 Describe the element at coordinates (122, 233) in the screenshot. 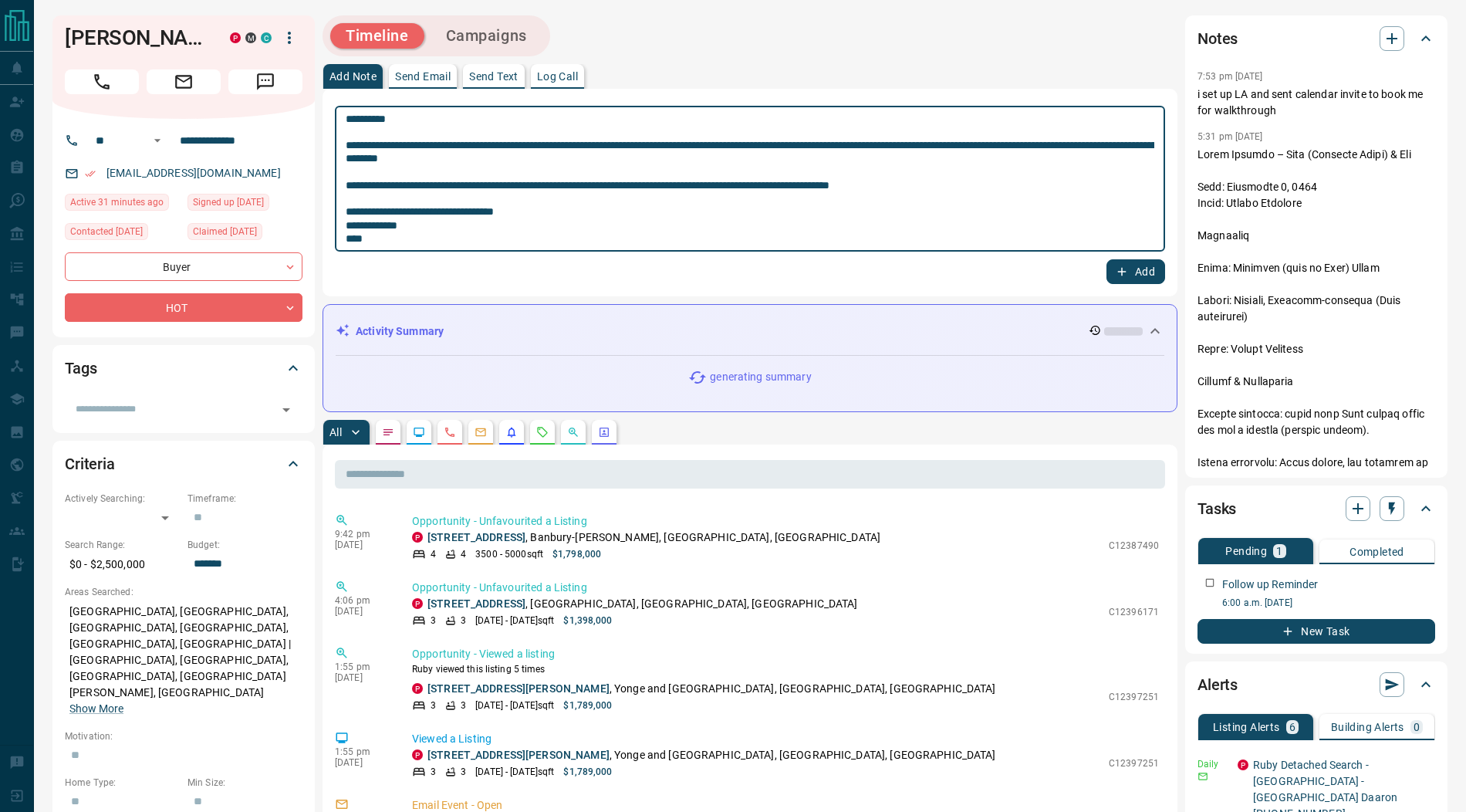

I see `div: Thu Sep 04 2025` at that location.